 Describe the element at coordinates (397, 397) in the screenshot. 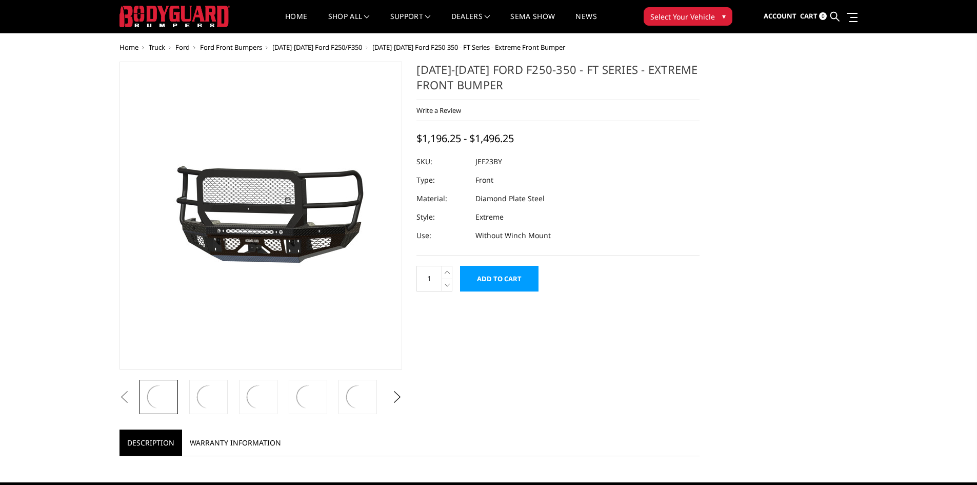

I see `button: Next` at that location.